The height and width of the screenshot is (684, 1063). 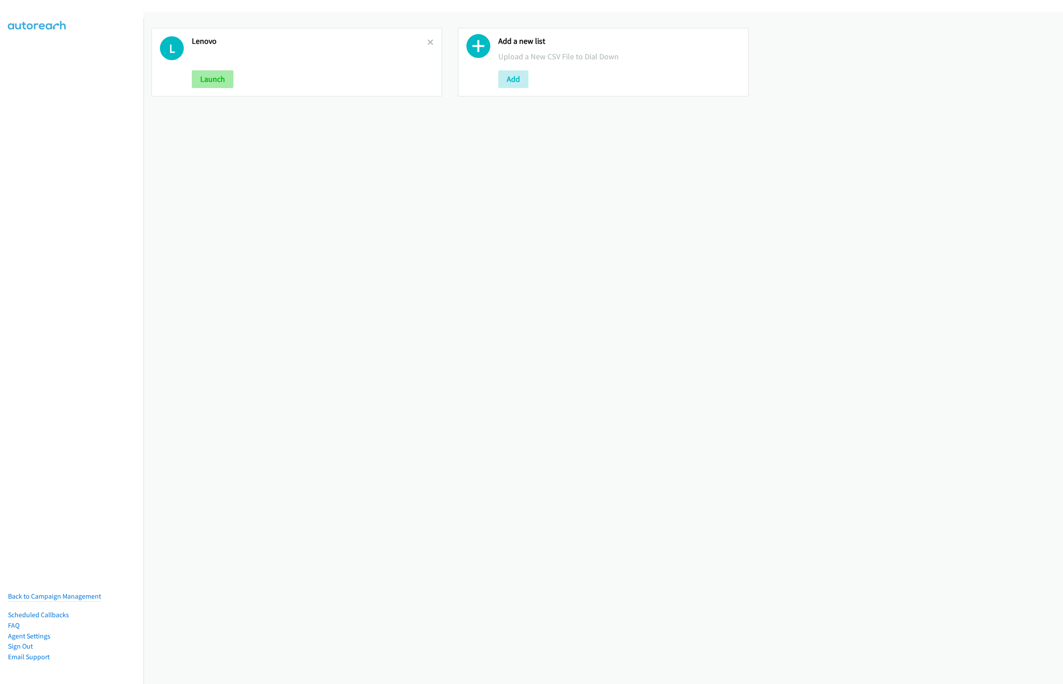 What do you see at coordinates (513, 79) in the screenshot?
I see `button: Add` at bounding box center [513, 79].